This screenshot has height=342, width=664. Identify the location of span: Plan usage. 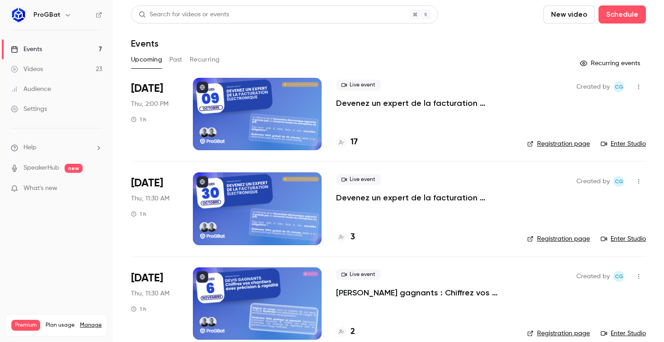
(60, 325).